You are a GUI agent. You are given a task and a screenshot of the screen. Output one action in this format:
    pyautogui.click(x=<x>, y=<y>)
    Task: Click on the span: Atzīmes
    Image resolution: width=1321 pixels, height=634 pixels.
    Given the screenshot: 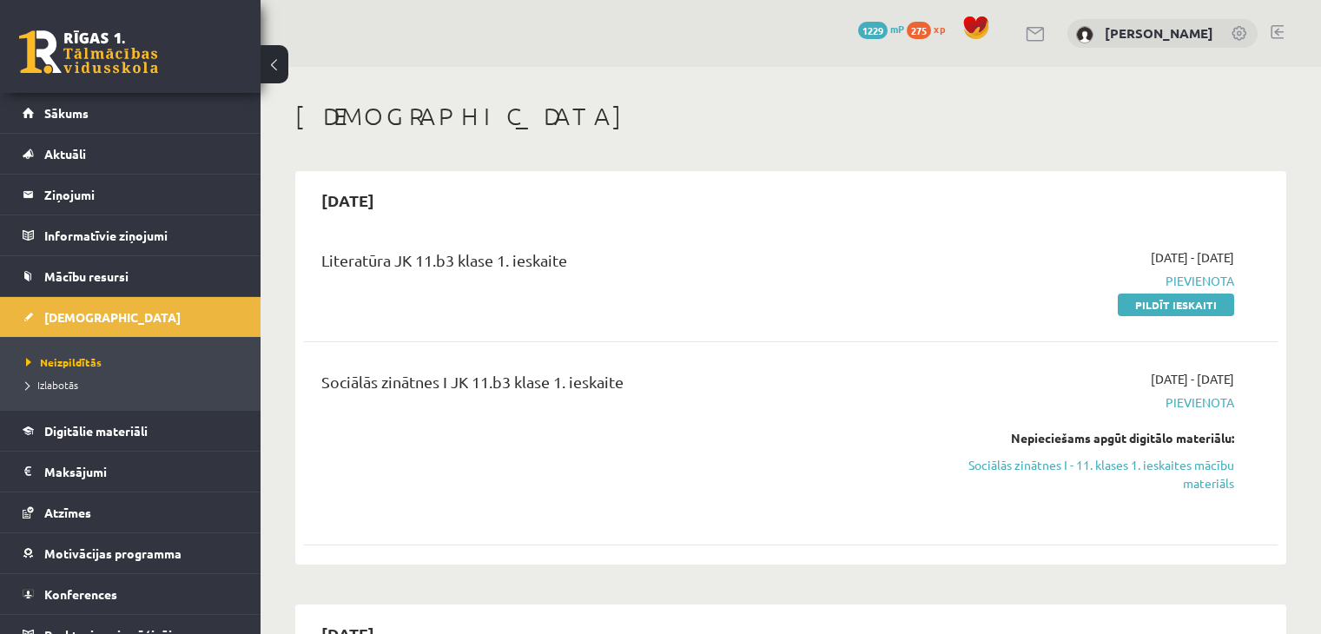 What is the action you would take?
    pyautogui.click(x=68, y=512)
    